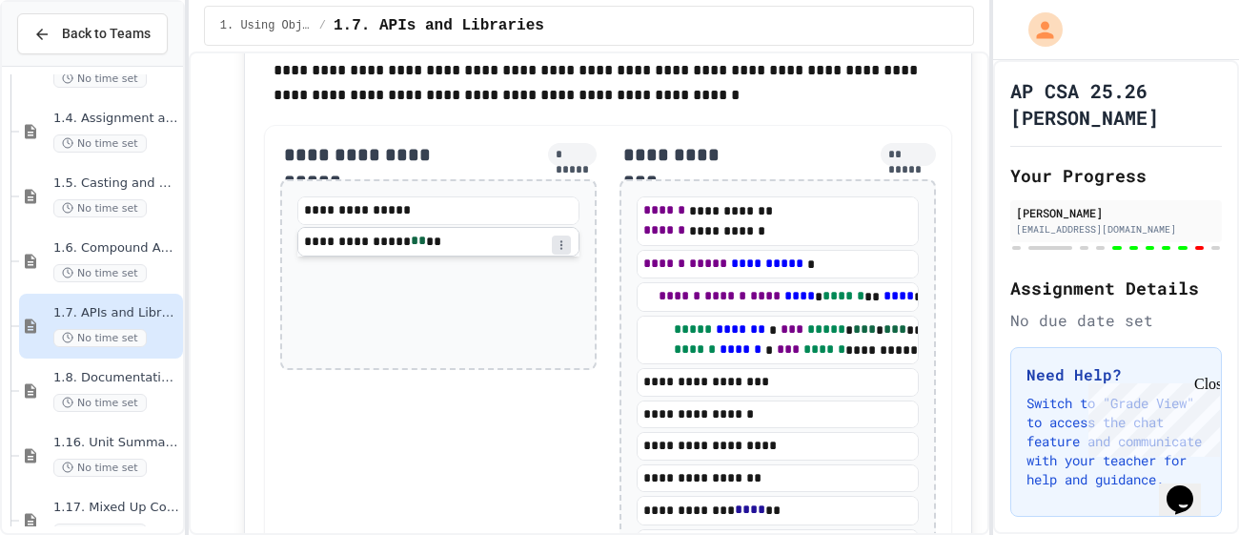 The image size is (1239, 535). I want to click on span: 1.16. Unit Summary 1a (1.1-1.6), so click(116, 442).